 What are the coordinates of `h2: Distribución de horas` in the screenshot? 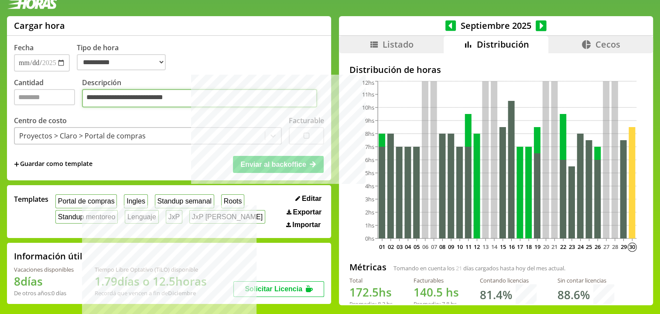 It's located at (496, 69).